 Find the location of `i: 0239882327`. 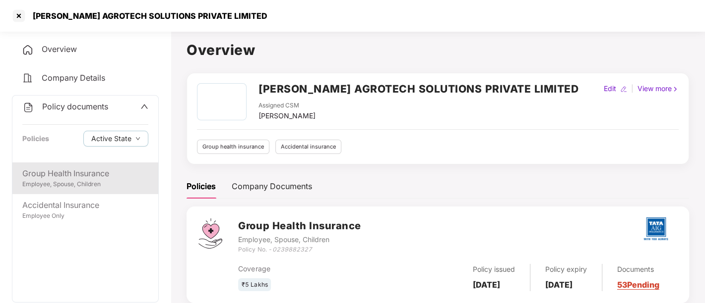

i: 0239882327 is located at coordinates (292, 249).